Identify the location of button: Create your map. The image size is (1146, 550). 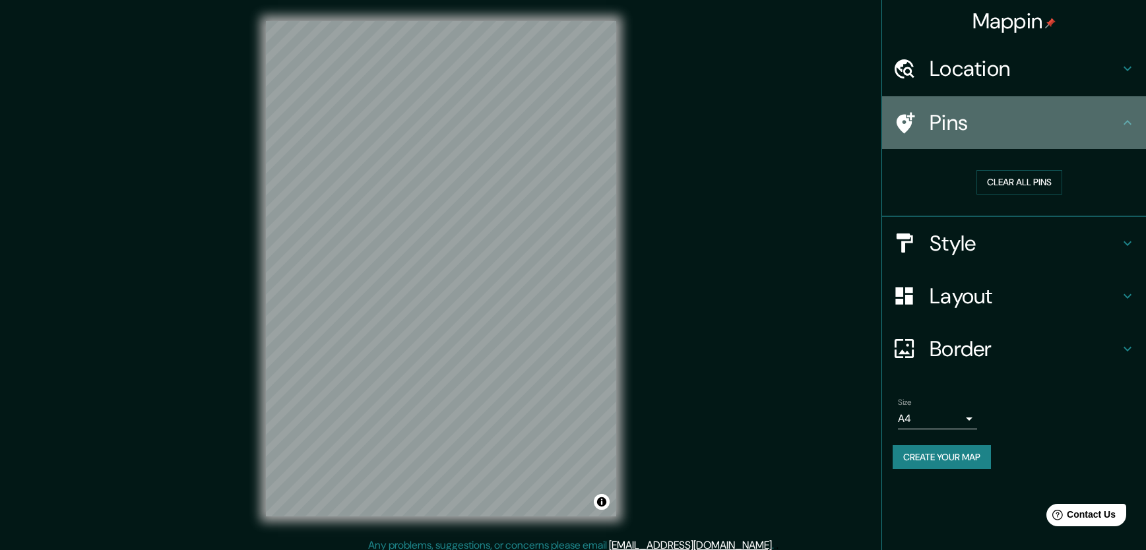
(942, 457).